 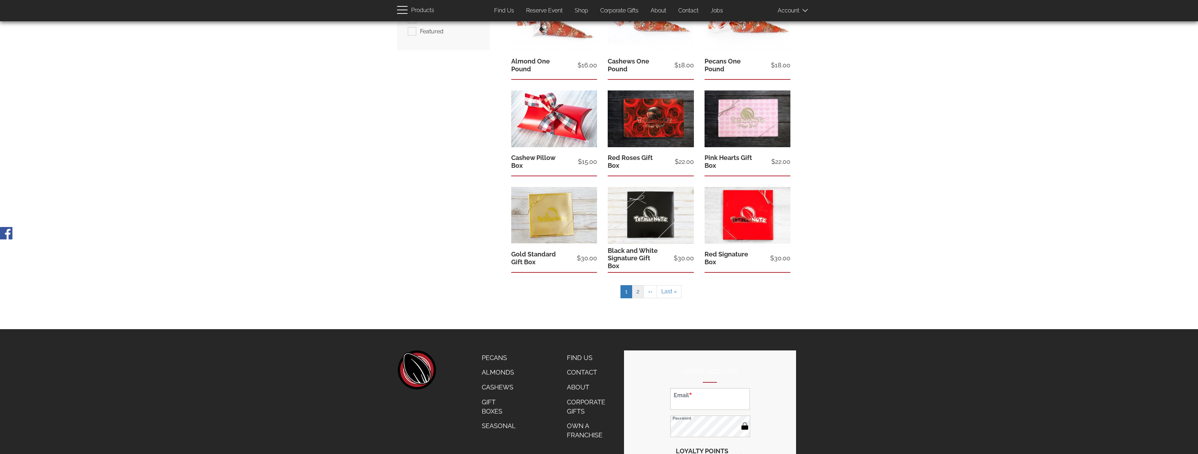 I want to click on a: Reserve Event, so click(x=544, y=11).